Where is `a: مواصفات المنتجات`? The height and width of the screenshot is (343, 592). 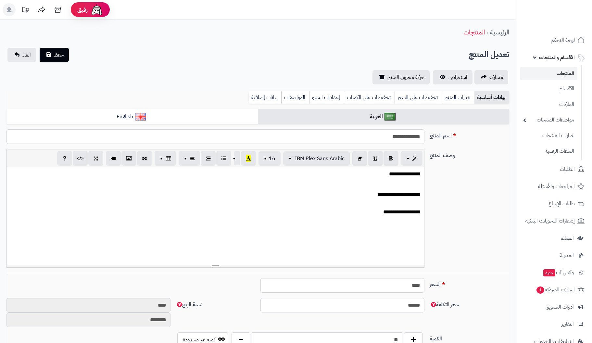 a: مواصفات المنتجات is located at coordinates (548, 120).